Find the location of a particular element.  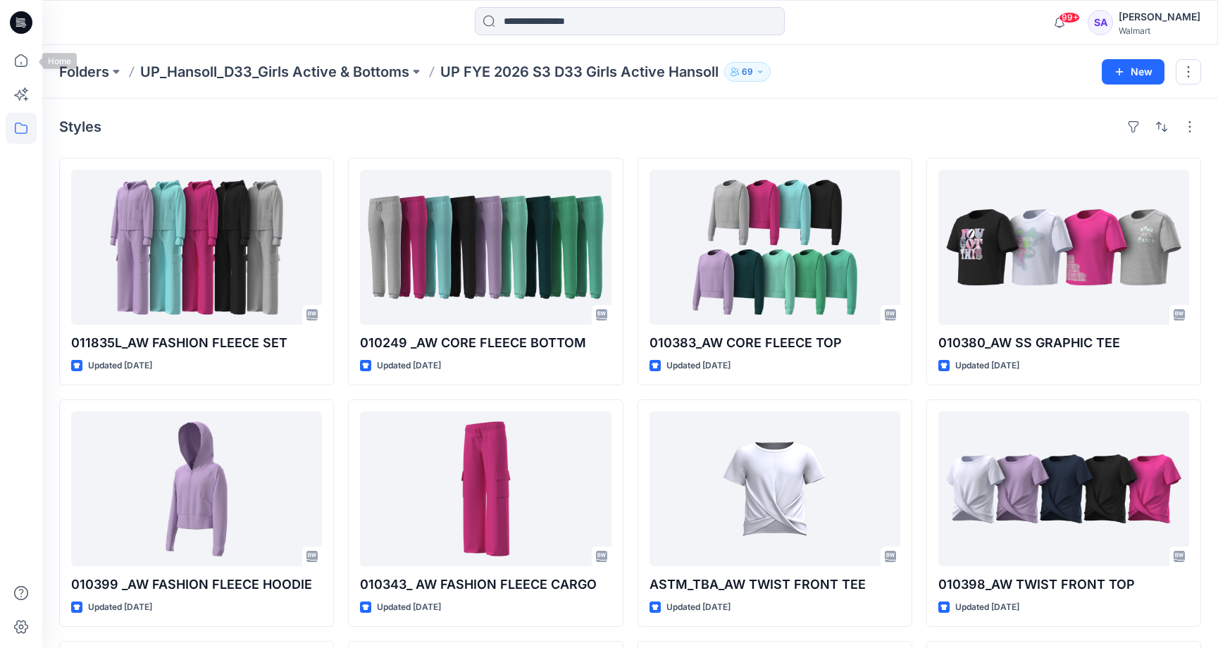

p: ASTM_TBA_AW TWIST FRONT TEE is located at coordinates (775, 585).